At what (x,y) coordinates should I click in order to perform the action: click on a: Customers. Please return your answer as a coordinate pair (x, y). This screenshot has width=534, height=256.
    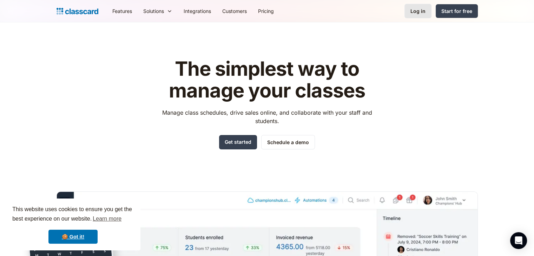
    Looking at the image, I should click on (234, 11).